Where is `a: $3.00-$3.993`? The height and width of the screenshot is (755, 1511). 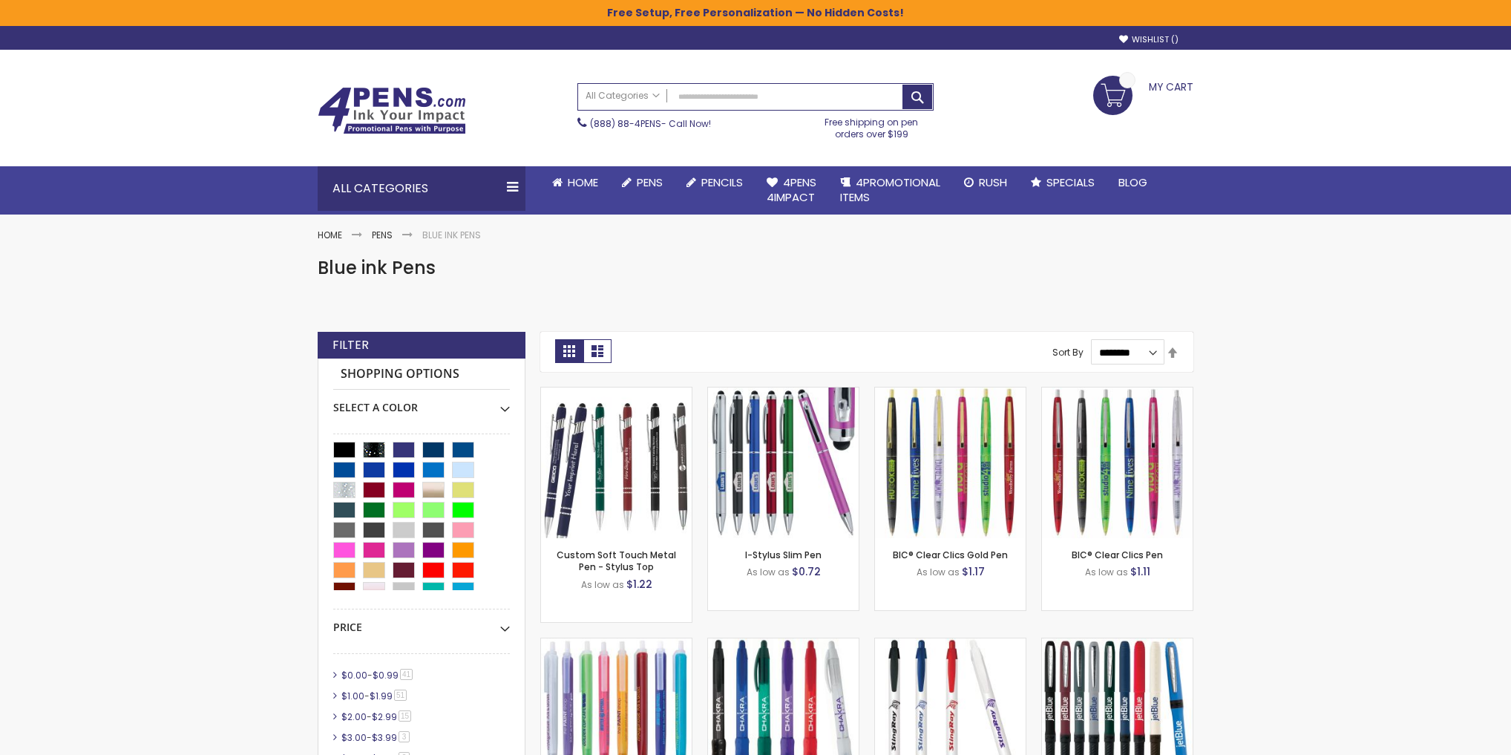 a: $3.00-$3.993 is located at coordinates (376, 737).